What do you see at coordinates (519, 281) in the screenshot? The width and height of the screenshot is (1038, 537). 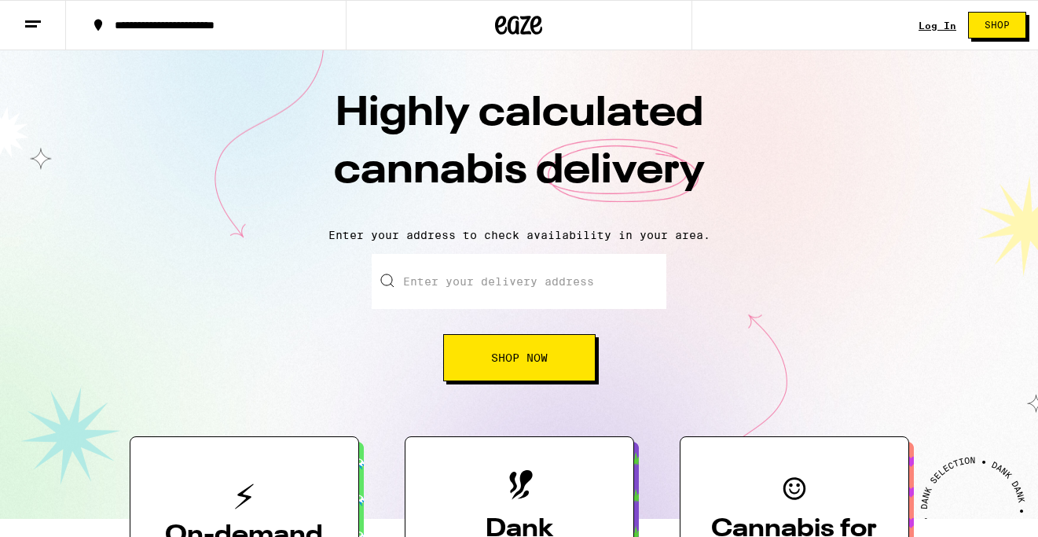 I see `input: Enter your delivery address` at bounding box center [519, 281].